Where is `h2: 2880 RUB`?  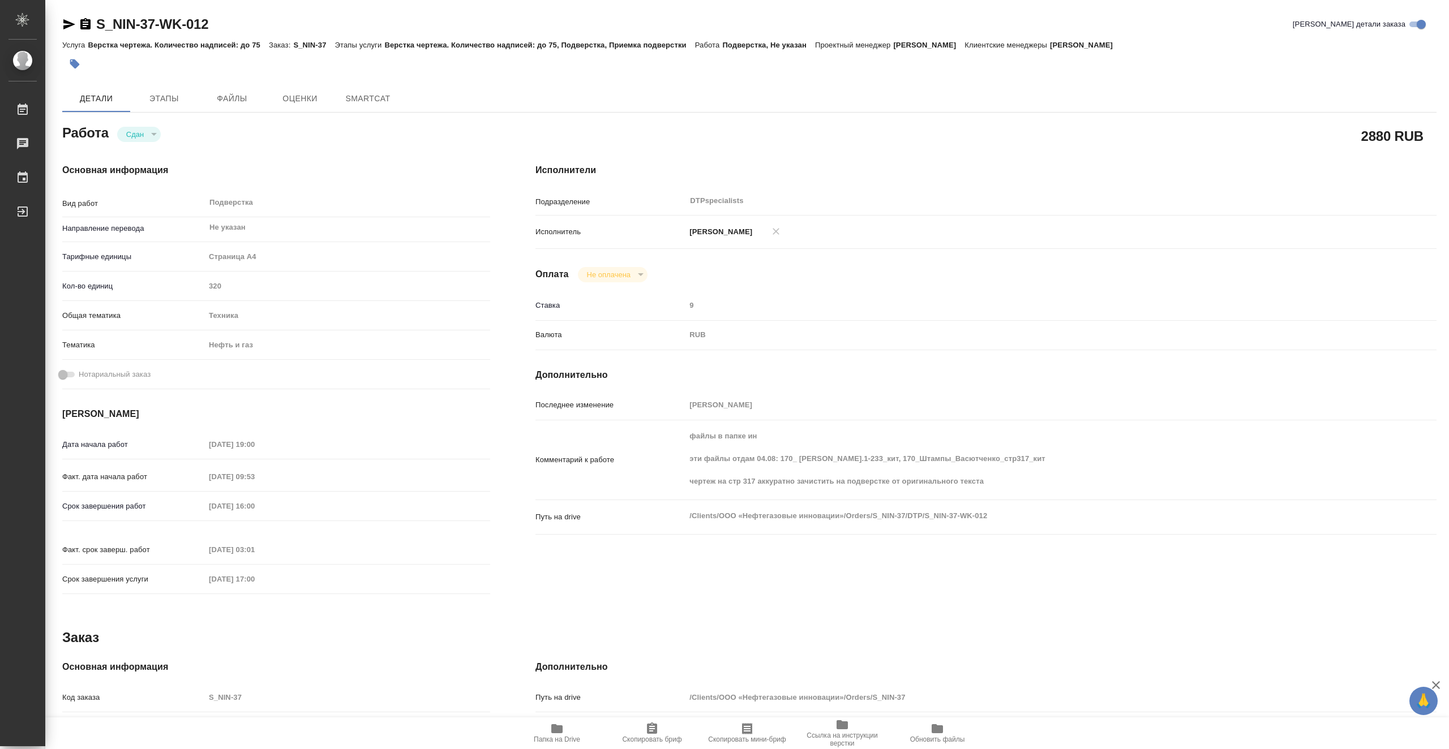 h2: 2880 RUB is located at coordinates (1392, 136).